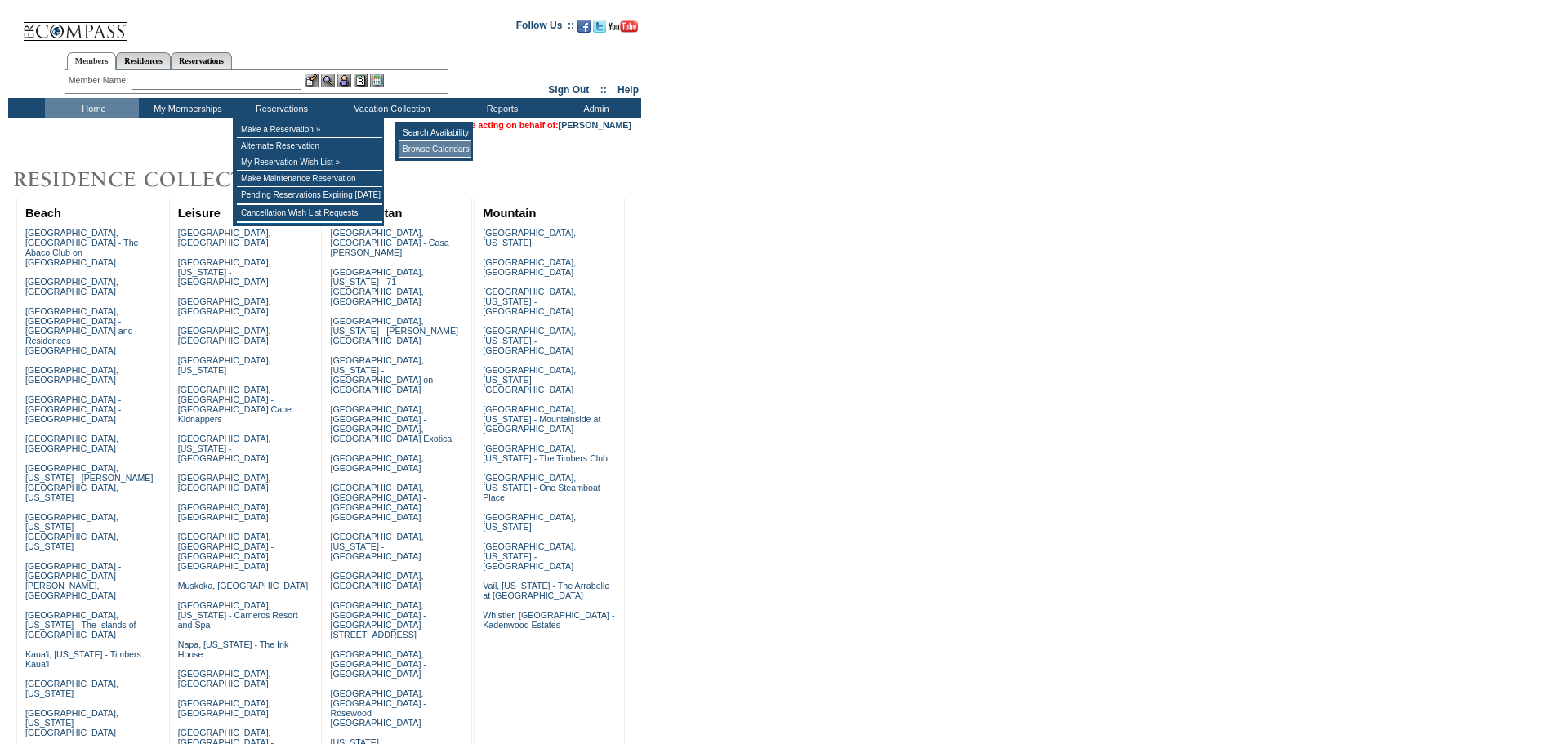  I want to click on img: Follow us on Twitter, so click(600, 26).